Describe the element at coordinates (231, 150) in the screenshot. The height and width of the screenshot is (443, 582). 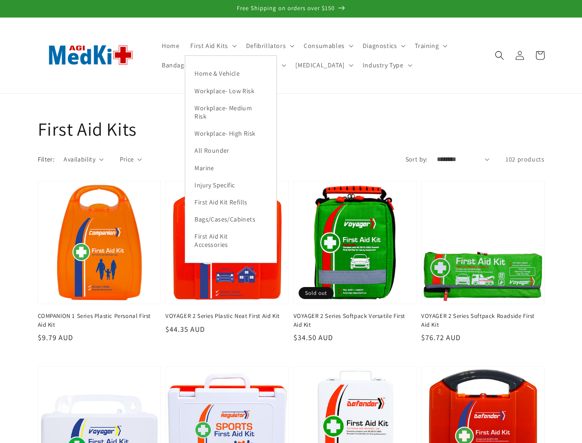
I see `a: All Rounder` at that location.